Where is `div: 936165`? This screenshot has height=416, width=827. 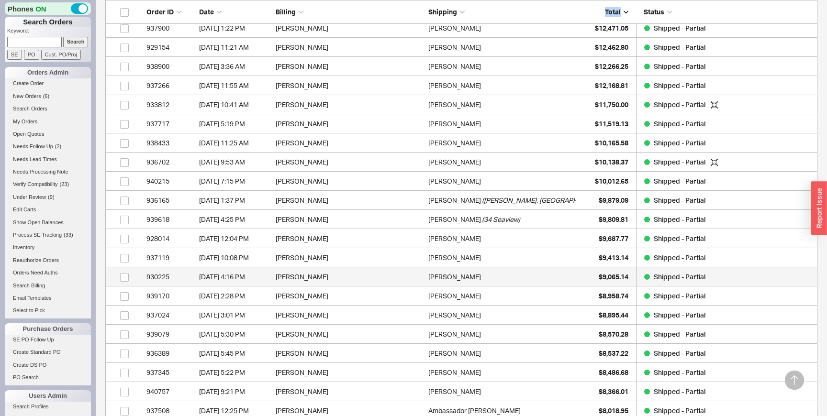 div: 936165 is located at coordinates (170, 201).